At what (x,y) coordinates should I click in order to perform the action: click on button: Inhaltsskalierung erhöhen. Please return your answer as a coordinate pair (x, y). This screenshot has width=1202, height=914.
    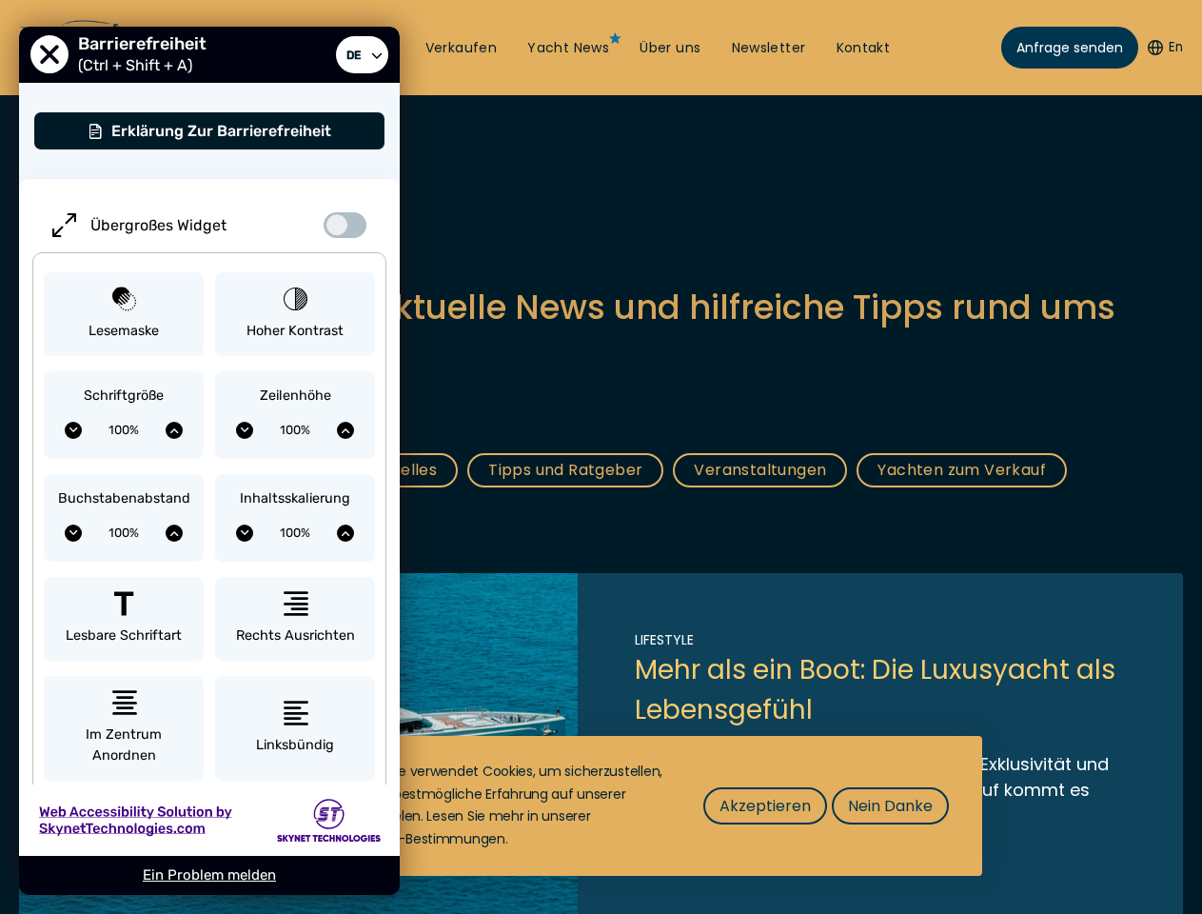
    Looking at the image, I should click on (346, 533).